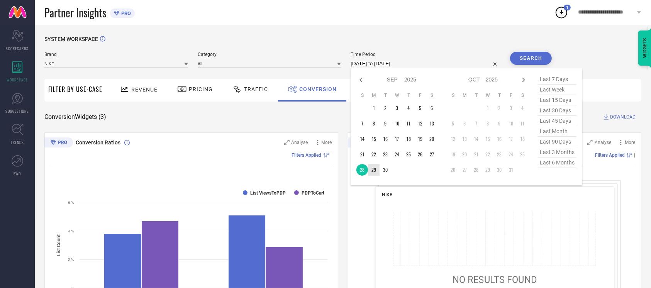 This screenshot has width=651, height=288. I want to click on td: Wed Sep 03 2025, so click(397, 108).